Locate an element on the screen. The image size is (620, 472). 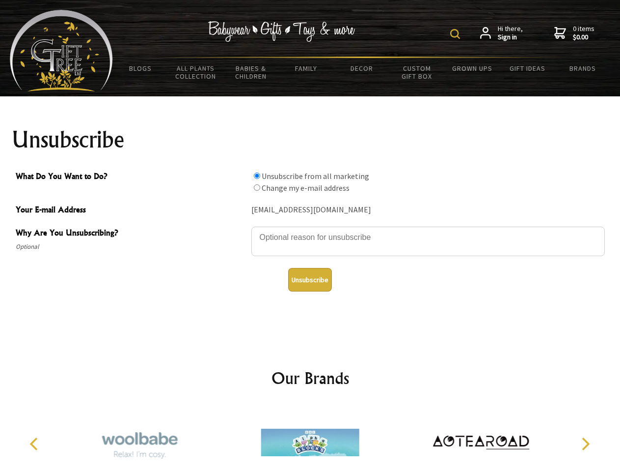
span: Your E-mail Address is located at coordinates (131, 210).